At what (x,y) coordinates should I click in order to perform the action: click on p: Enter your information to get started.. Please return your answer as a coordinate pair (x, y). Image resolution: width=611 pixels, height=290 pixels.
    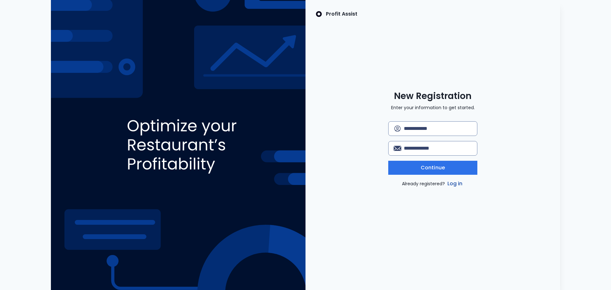
    Looking at the image, I should click on (433, 108).